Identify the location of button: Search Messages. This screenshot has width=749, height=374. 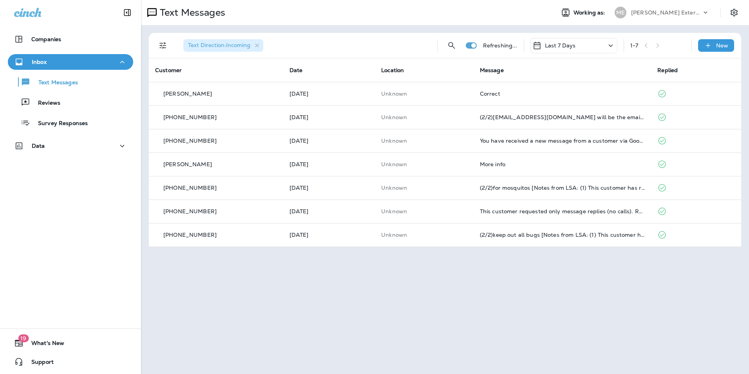
(452, 45).